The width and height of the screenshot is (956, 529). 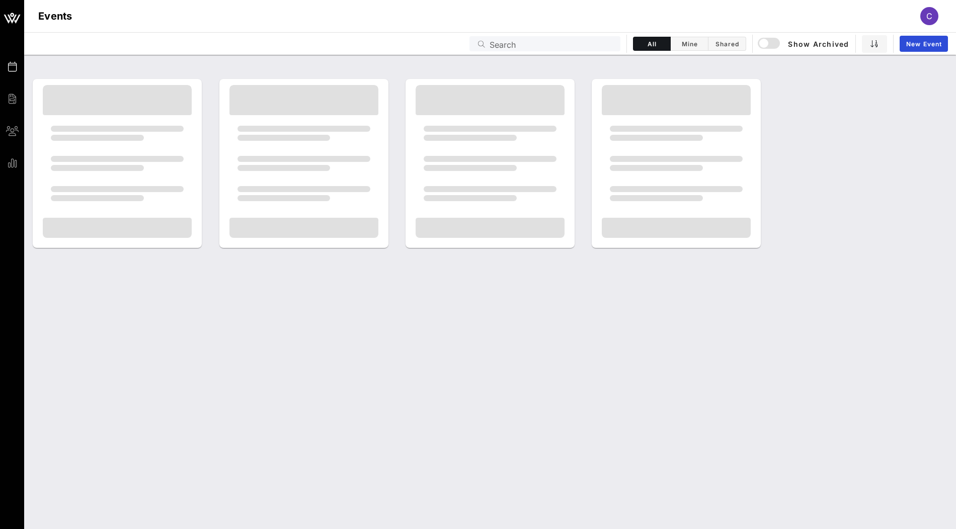 What do you see at coordinates (55, 16) in the screenshot?
I see `h1: Events` at bounding box center [55, 16].